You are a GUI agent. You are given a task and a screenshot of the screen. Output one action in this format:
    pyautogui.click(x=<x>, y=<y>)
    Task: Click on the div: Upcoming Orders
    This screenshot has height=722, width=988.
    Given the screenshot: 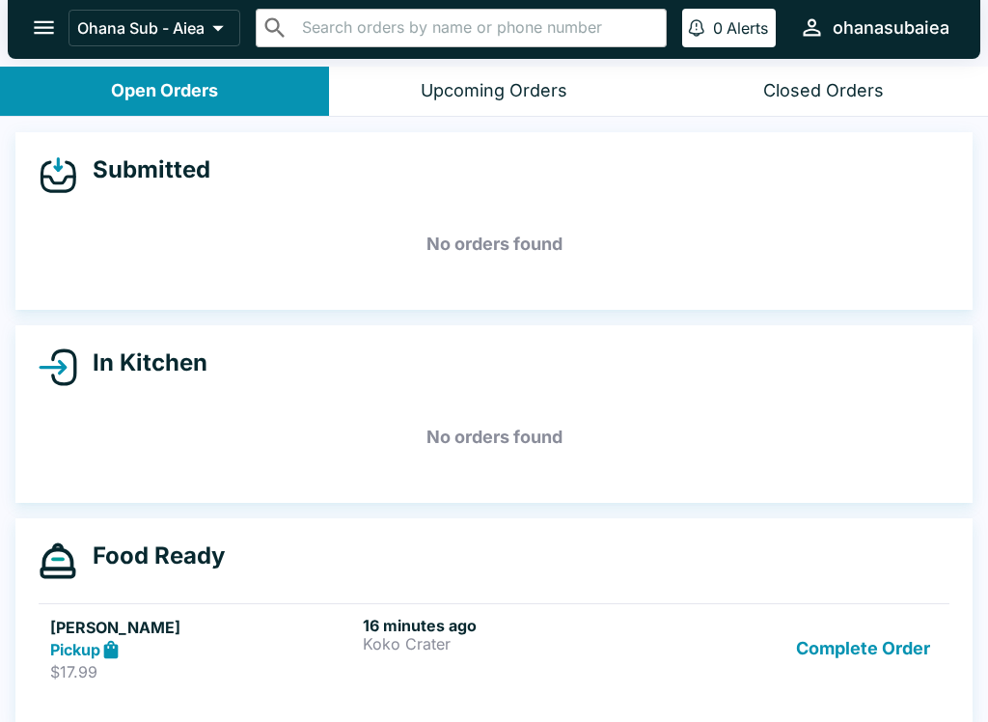 What is the action you would take?
    pyautogui.click(x=494, y=91)
    